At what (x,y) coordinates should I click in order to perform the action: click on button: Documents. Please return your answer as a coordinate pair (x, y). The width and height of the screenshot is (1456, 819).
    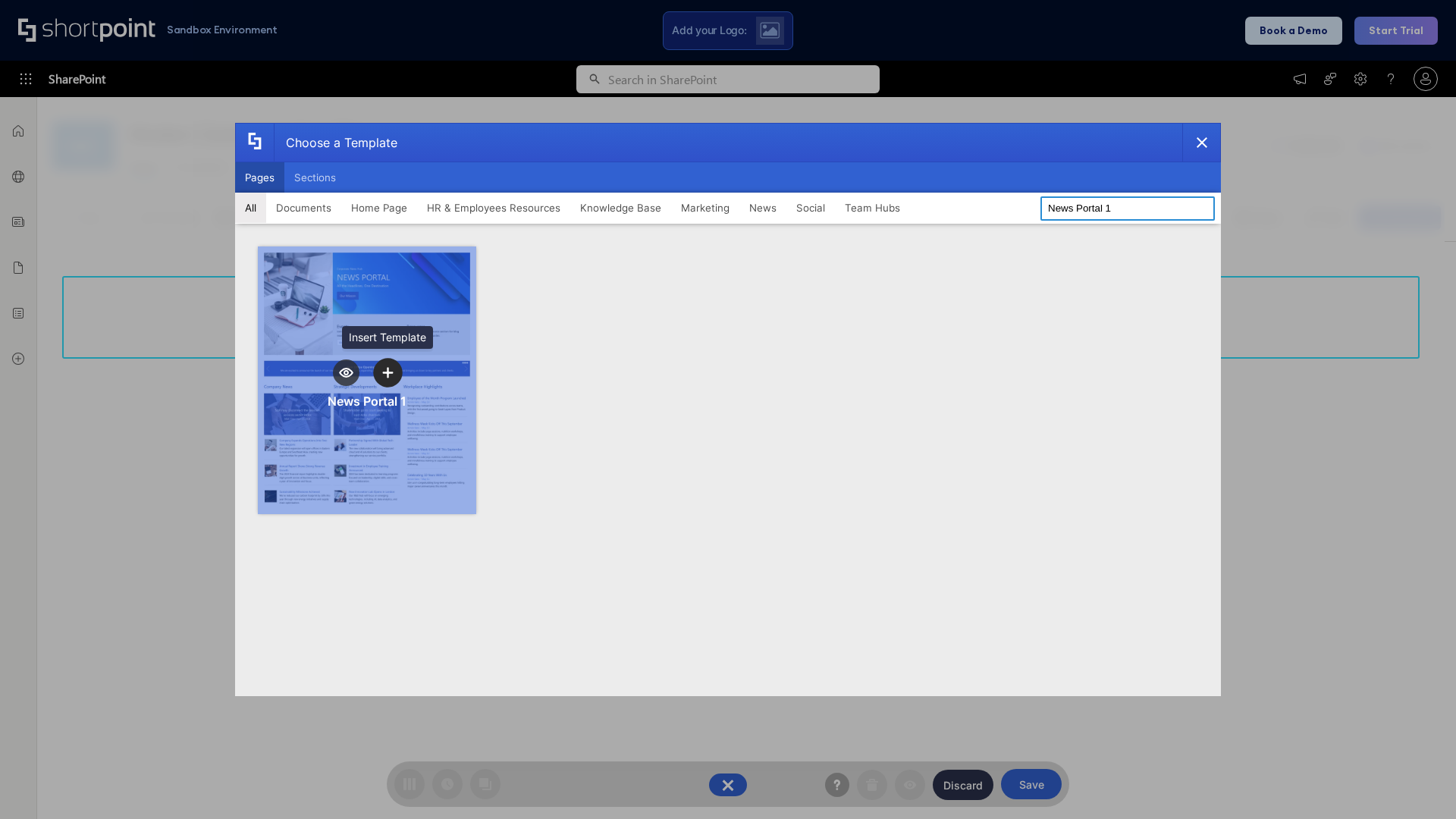
    Looking at the image, I should click on (303, 208).